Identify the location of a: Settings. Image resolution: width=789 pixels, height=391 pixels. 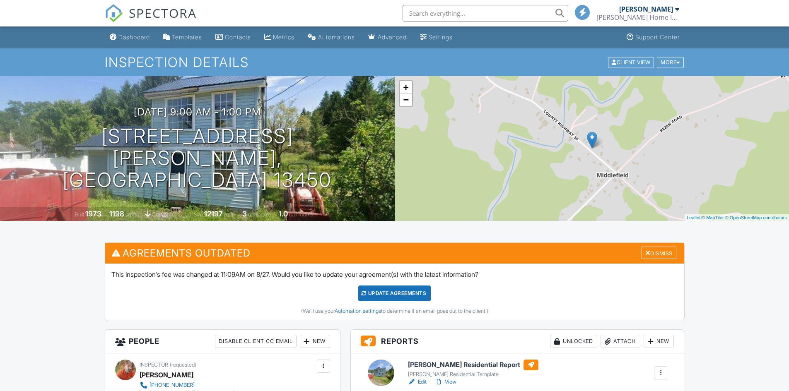
(436, 37).